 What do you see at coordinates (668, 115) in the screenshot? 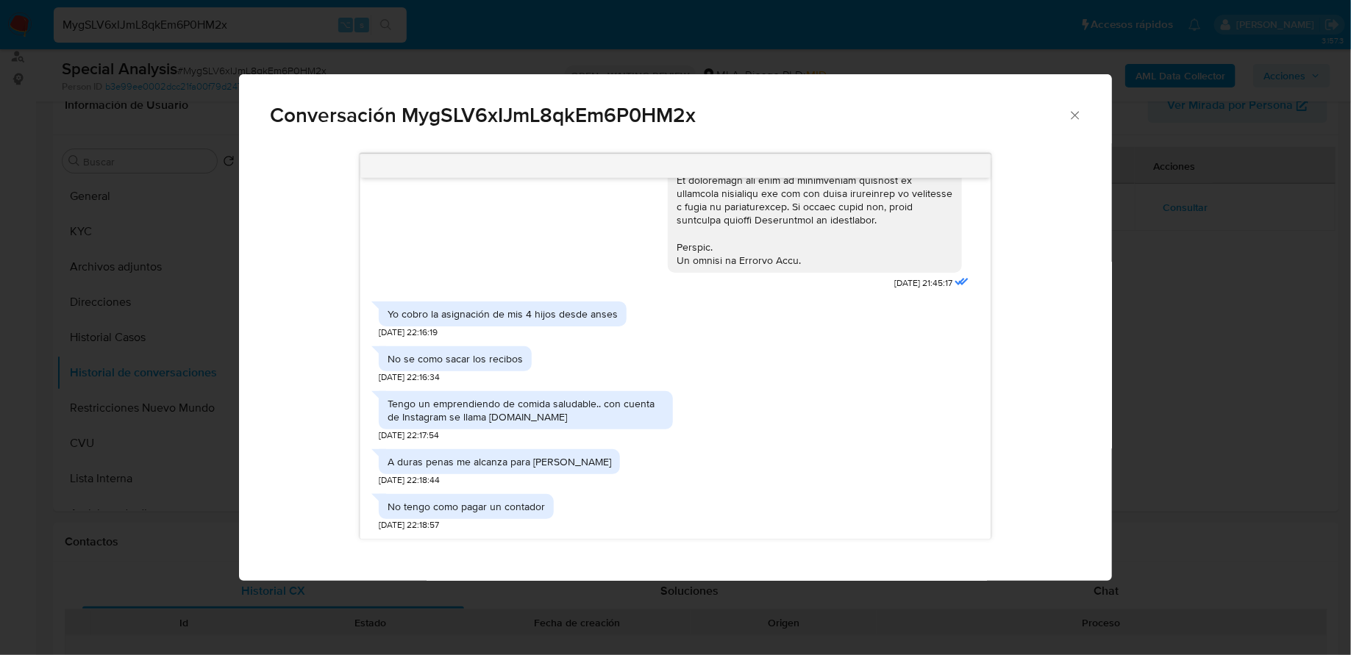
I see `span: Conversación MygSLV6xIJmL8qkEm6P0HM2x` at bounding box center [668, 115].